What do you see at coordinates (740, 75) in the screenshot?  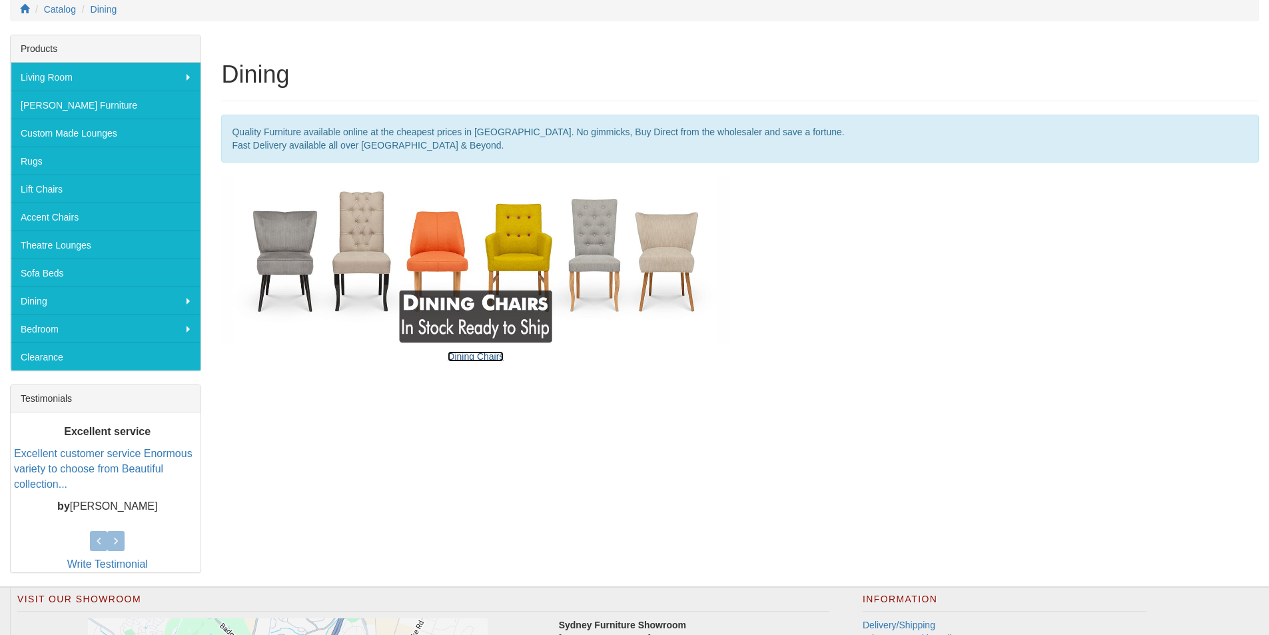 I see `h1: Dining` at bounding box center [740, 75].